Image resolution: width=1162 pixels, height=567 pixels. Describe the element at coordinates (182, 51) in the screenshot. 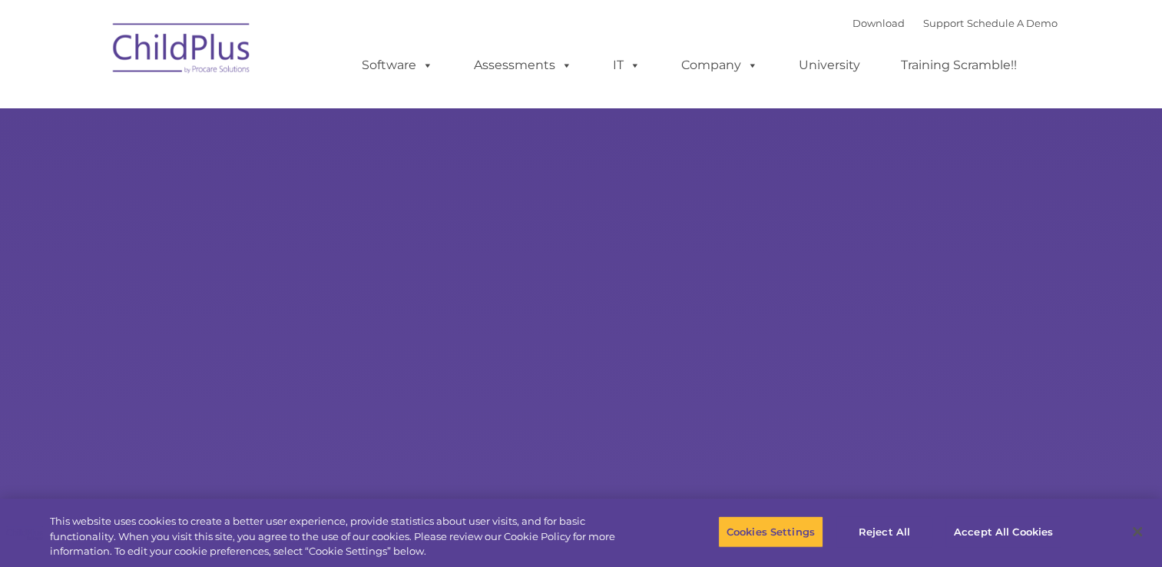

I see `img: ChildPlus by Procare Solutions` at that location.